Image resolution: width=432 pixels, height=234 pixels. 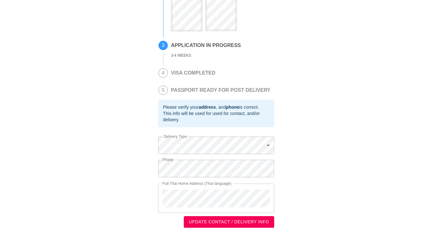 What do you see at coordinates (220, 90) in the screenshot?
I see `h2: PASSPORT READY FOR POST DELIVERY` at bounding box center [220, 90].